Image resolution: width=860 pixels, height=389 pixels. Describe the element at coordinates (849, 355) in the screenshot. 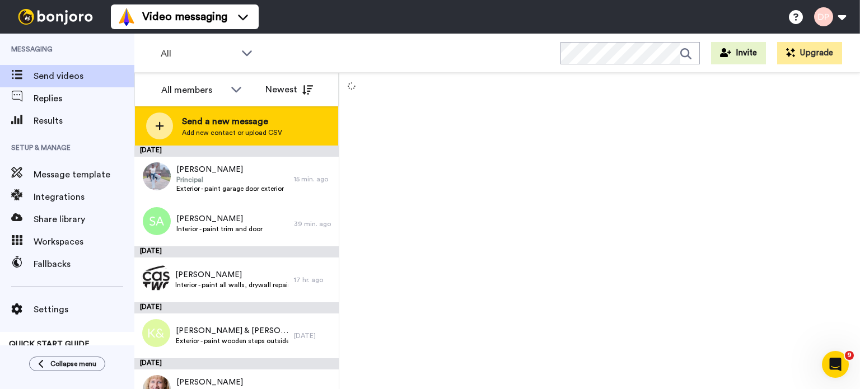

I see `span: 9` at that location.